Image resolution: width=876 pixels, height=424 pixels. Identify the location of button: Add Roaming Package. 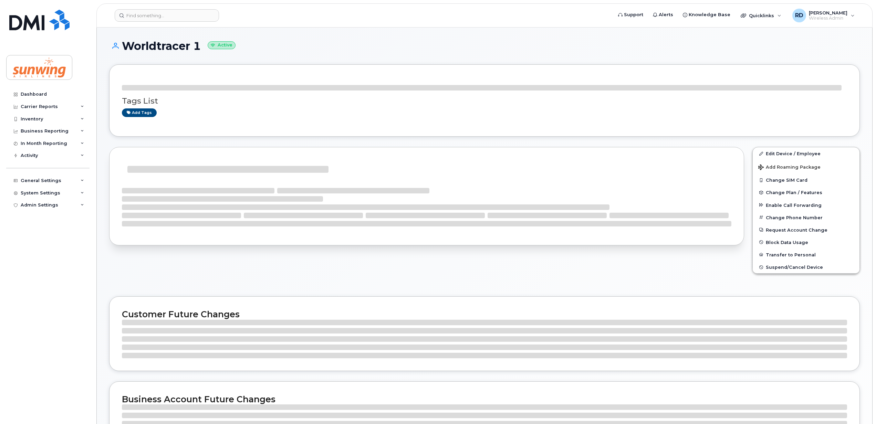
(806, 167).